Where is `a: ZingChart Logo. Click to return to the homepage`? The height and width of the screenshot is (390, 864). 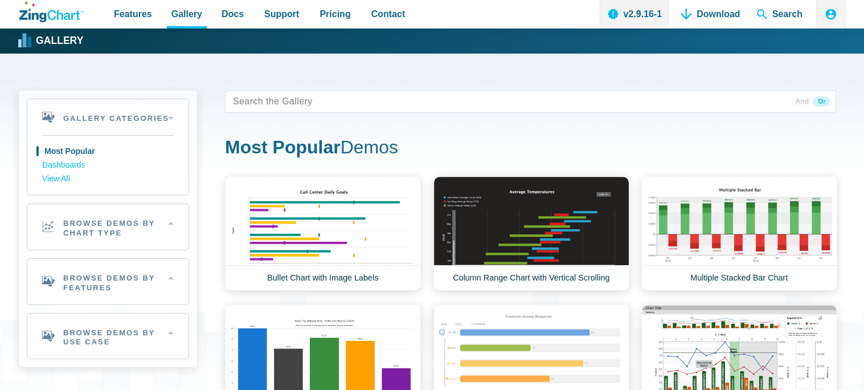
a: ZingChart Logo. Click to return to the homepage is located at coordinates (51, 11).